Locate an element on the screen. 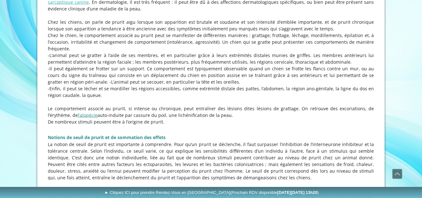 This screenshot has width=422, height=198. a: l’alopécie is located at coordinates (88, 115).